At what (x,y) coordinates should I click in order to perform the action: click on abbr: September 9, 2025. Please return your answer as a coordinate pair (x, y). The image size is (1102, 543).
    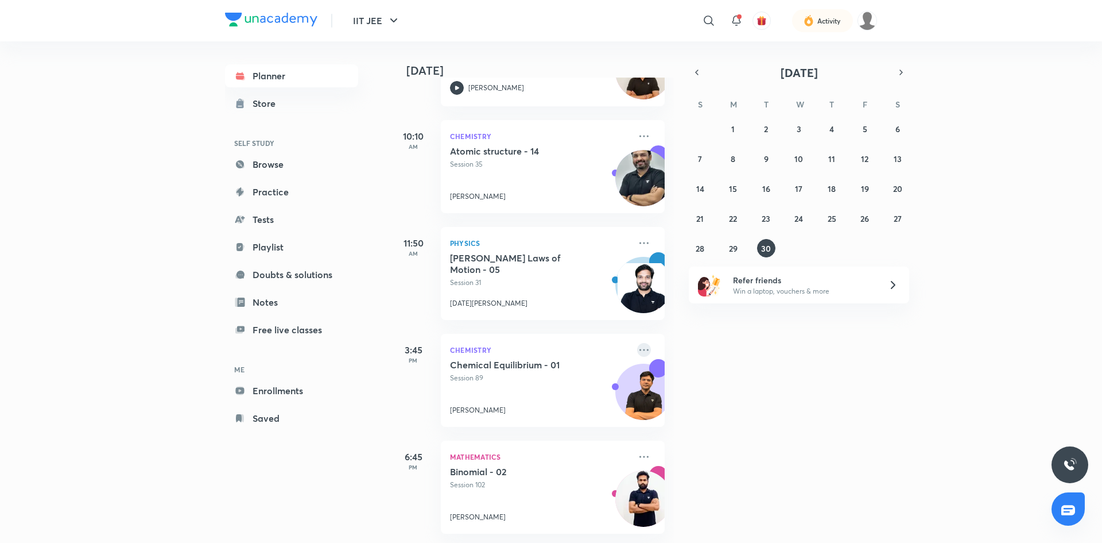
    Looking at the image, I should click on (766, 158).